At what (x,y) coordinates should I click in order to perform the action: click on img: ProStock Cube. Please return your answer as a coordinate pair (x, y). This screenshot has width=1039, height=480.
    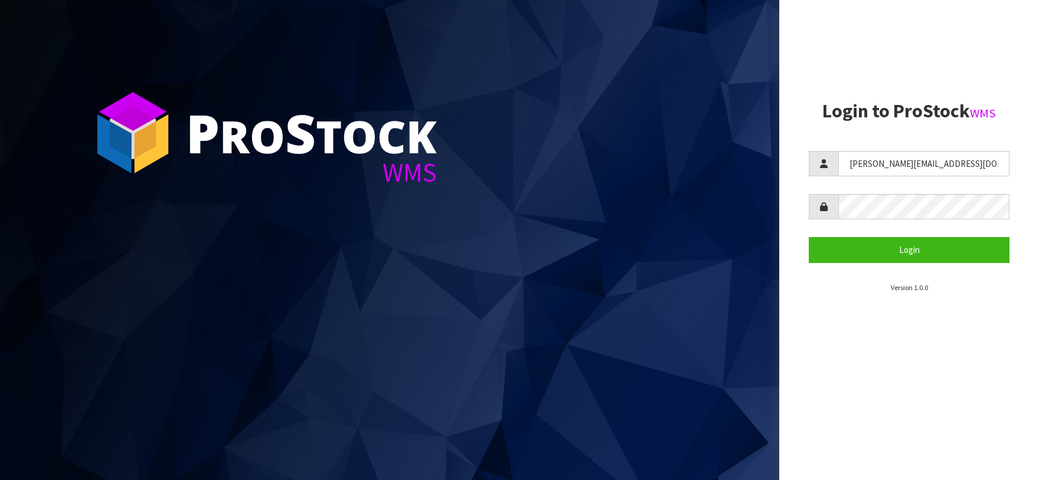
    Looking at the image, I should click on (133, 133).